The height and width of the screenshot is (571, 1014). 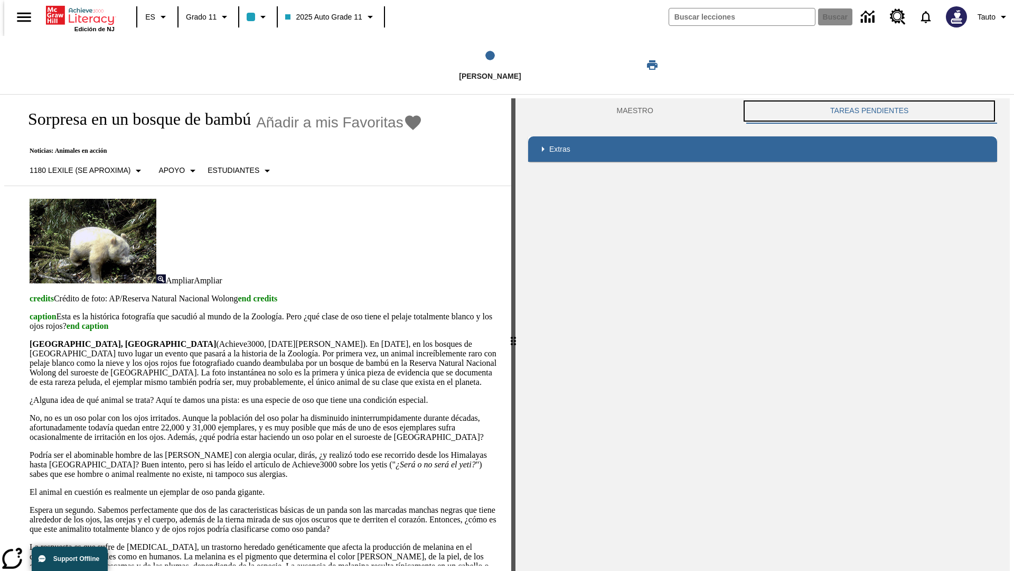 I want to click on button: Imprimir, so click(x=652, y=65).